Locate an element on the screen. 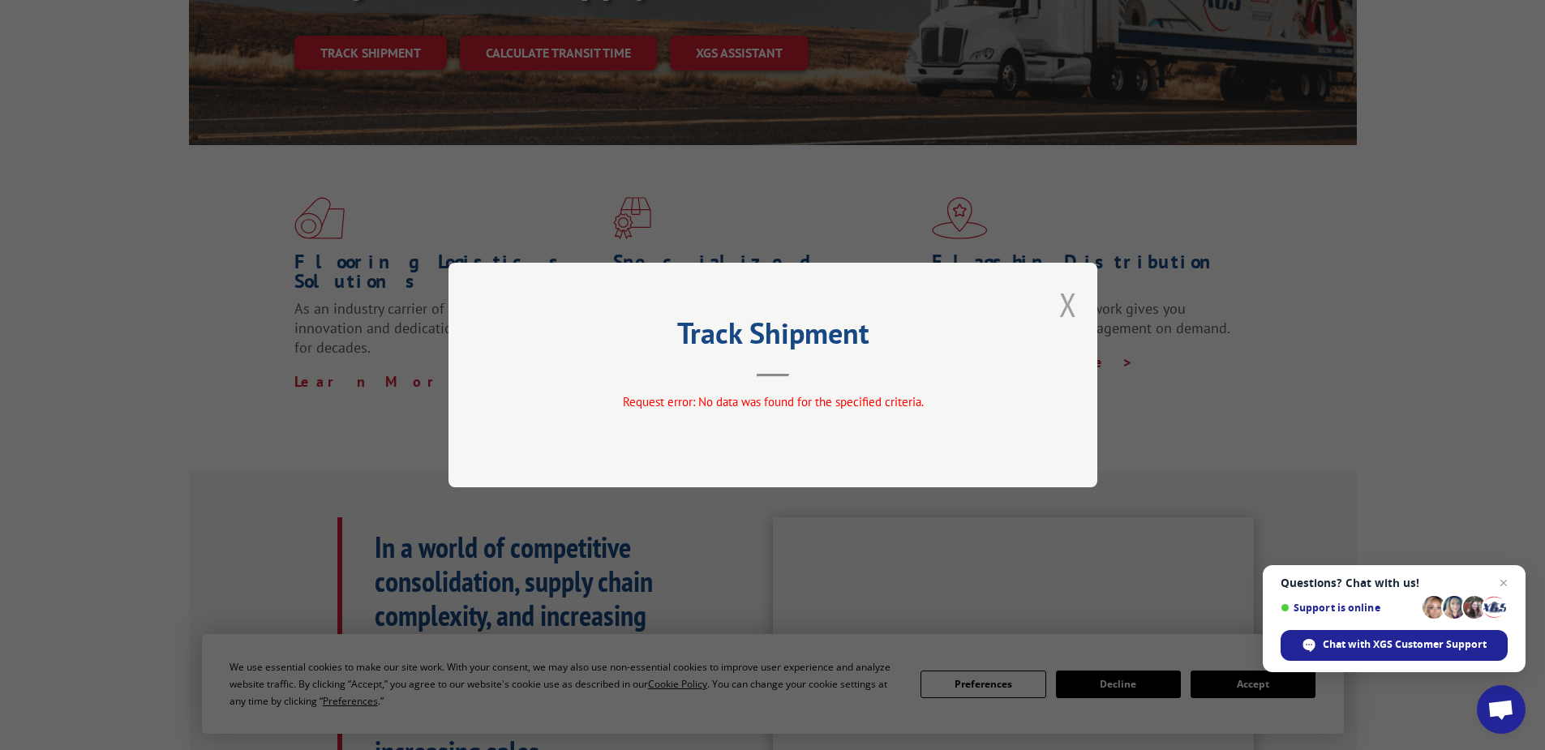 The width and height of the screenshot is (1545, 750). span: Close chat is located at coordinates (1504, 583).